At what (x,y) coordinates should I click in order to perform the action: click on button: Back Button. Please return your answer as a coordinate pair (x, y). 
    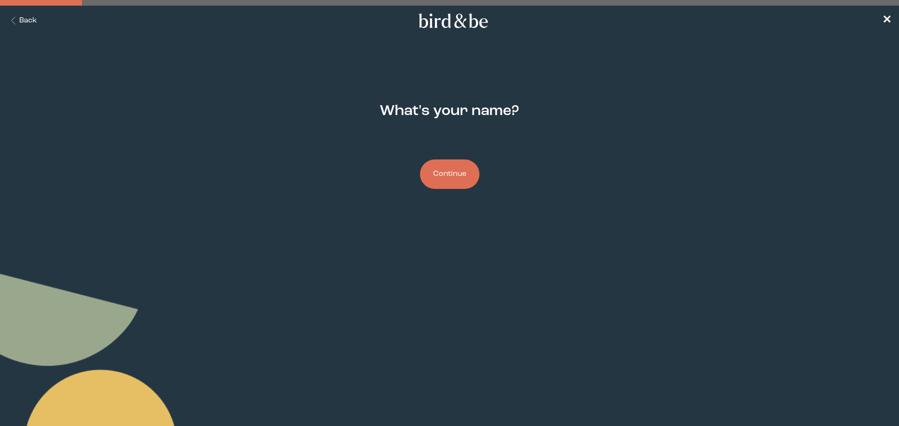
    Looking at the image, I should click on (22, 21).